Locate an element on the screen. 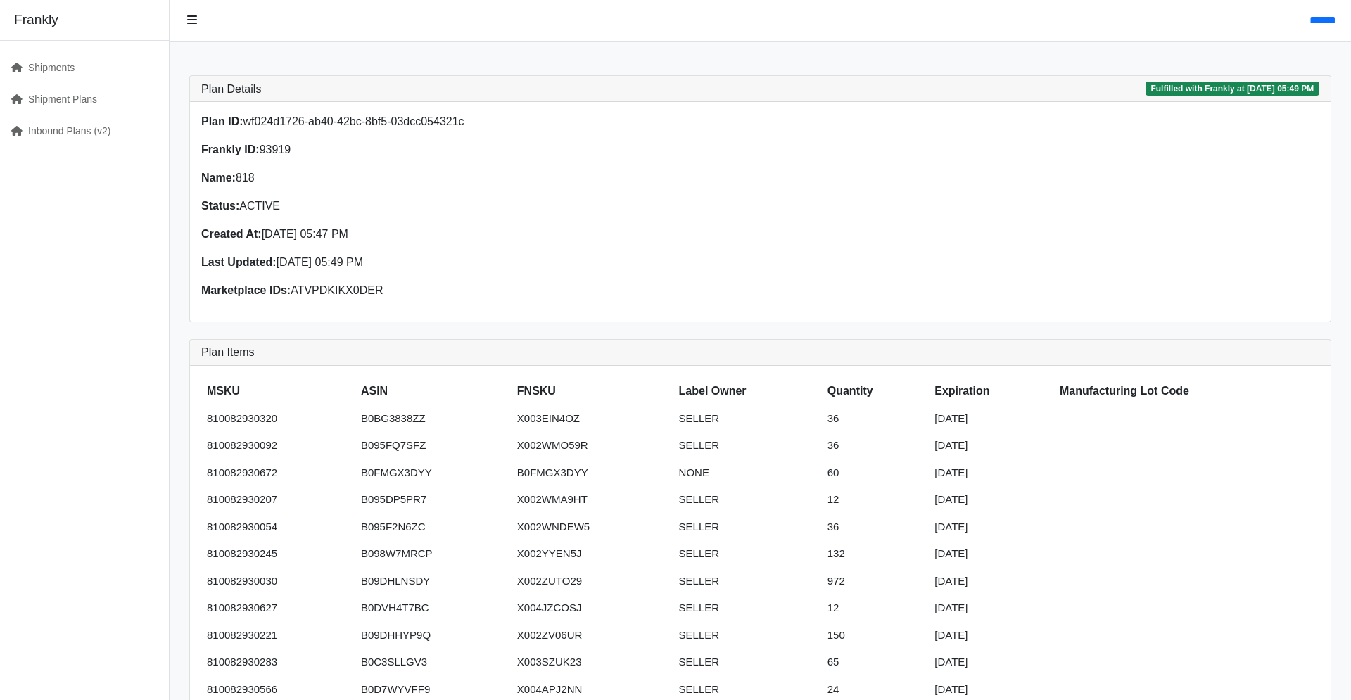 This screenshot has height=700, width=1351. td: X004JZCOSJ is located at coordinates (593, 608).